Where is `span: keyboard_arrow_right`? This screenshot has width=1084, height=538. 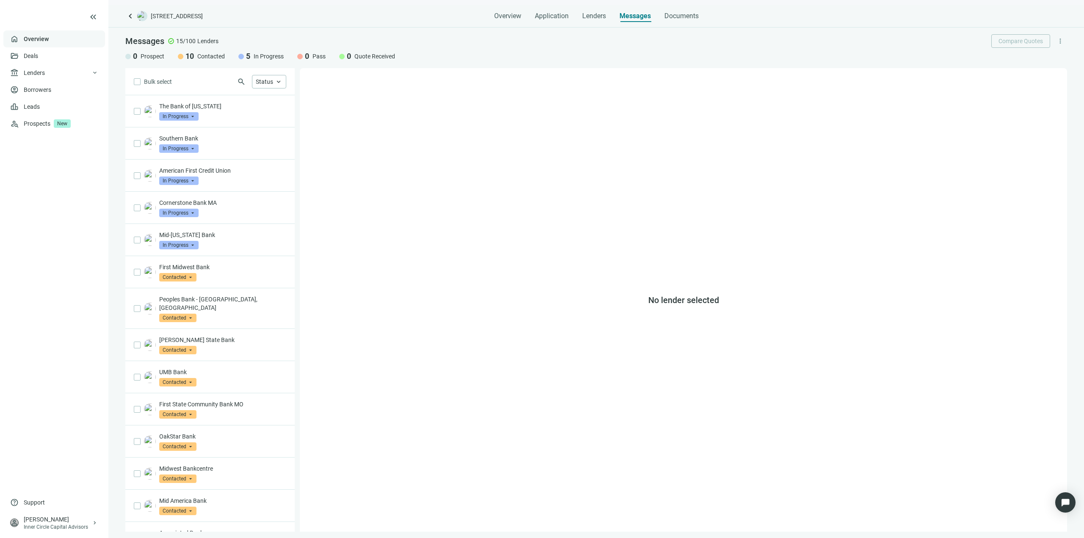
span: keyboard_arrow_right is located at coordinates (95, 523).